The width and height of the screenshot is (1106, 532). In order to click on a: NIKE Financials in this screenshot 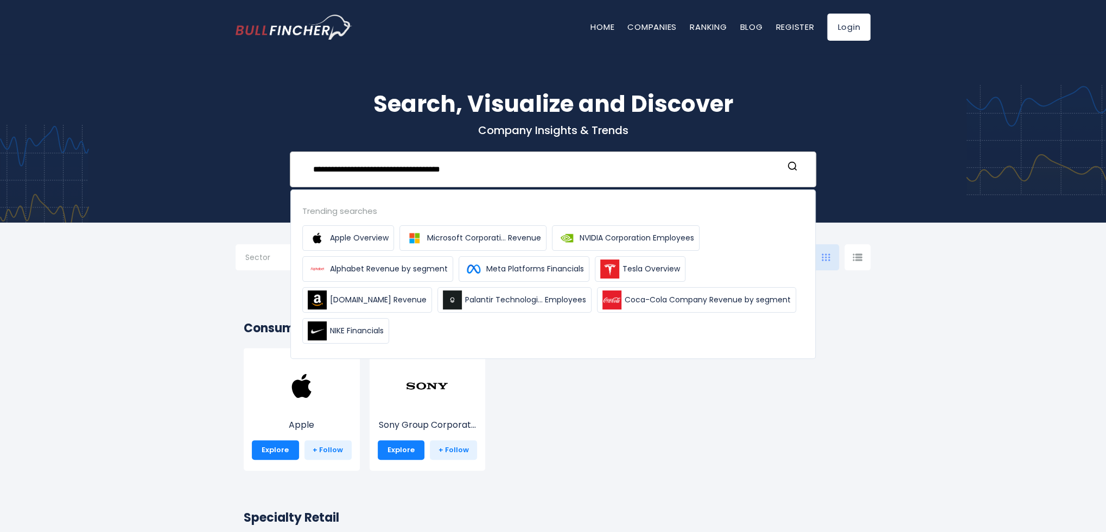, I will do `click(346, 330)`.